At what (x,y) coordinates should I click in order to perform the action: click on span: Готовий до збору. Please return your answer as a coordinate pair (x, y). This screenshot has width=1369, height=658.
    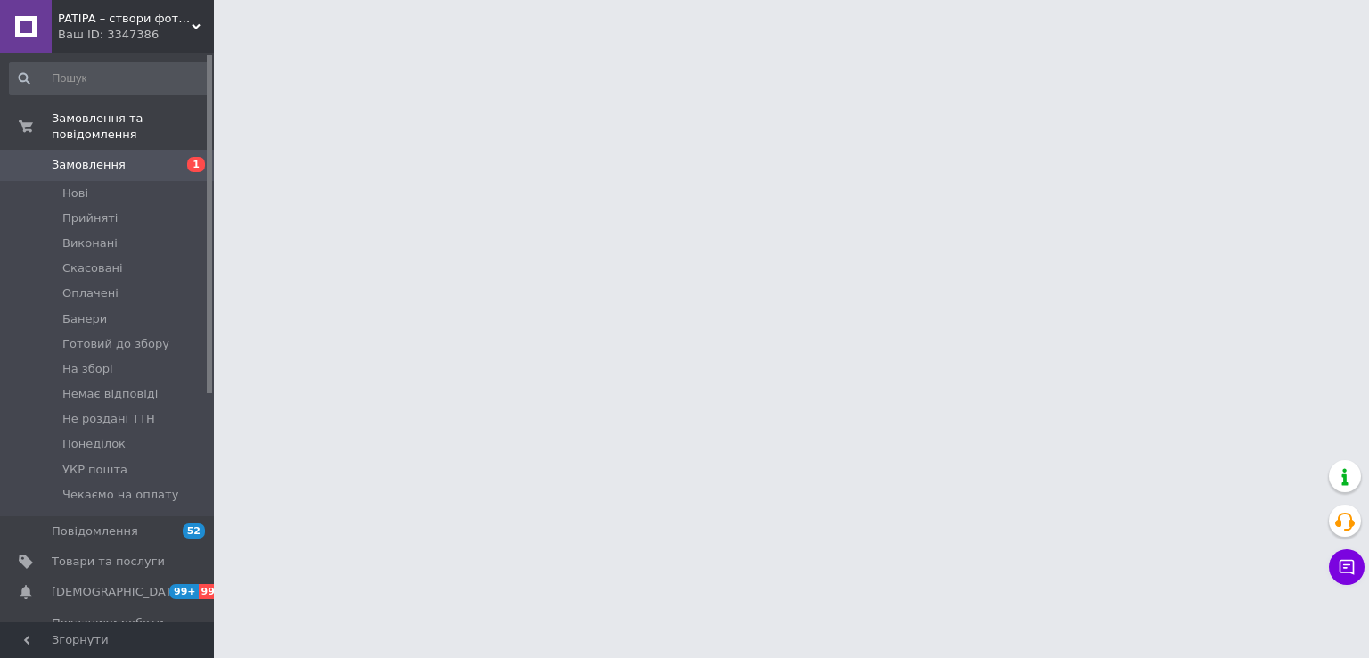
    Looking at the image, I should click on (116, 344).